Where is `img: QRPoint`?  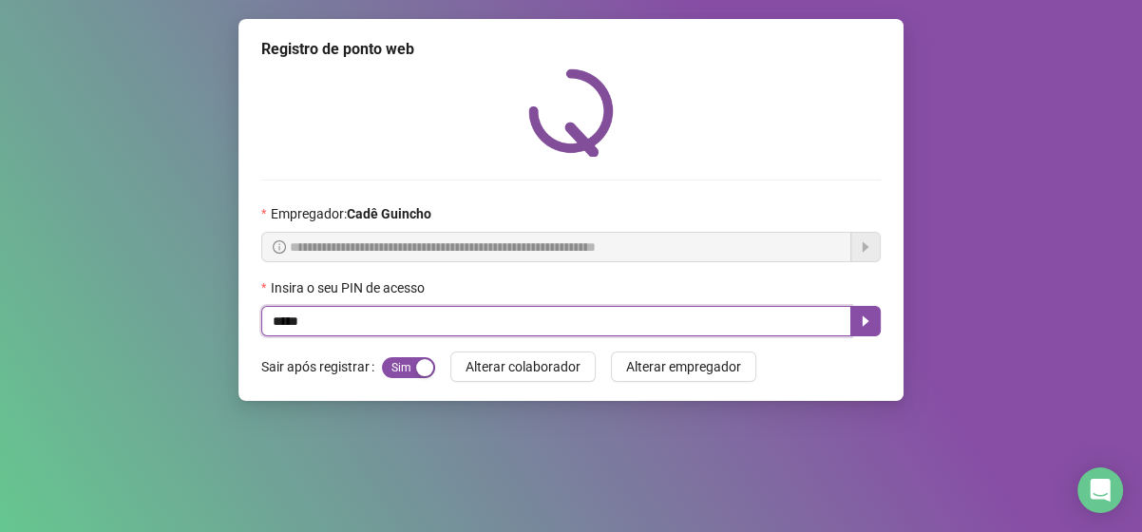 img: QRPoint is located at coordinates (571, 112).